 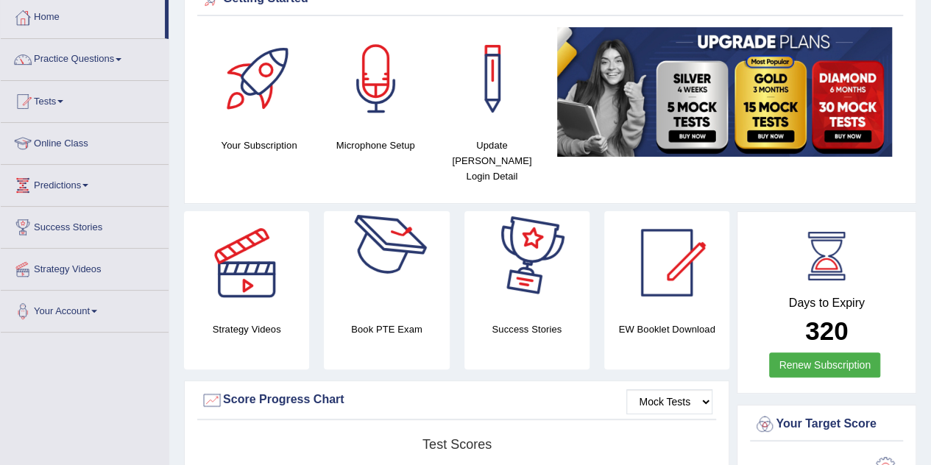 What do you see at coordinates (375, 145) in the screenshot?
I see `h4: Microphone Setup` at bounding box center [375, 145].